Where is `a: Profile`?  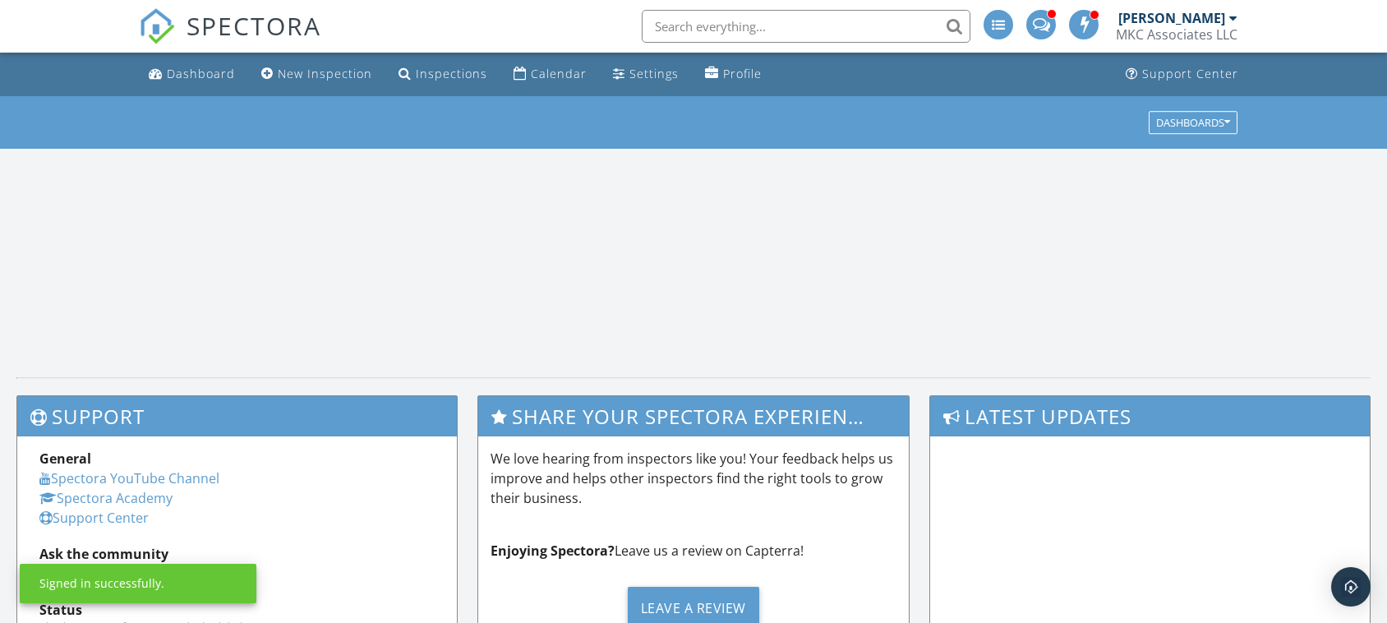 a: Profile is located at coordinates (733, 74).